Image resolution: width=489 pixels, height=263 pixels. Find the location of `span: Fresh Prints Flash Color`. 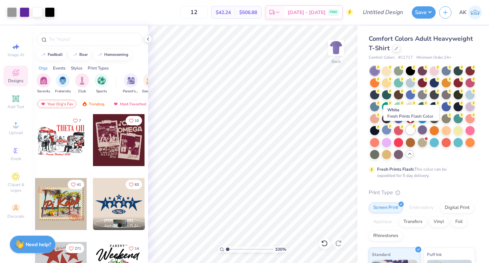

span: Fresh Prints Flash Color is located at coordinates (410, 116).